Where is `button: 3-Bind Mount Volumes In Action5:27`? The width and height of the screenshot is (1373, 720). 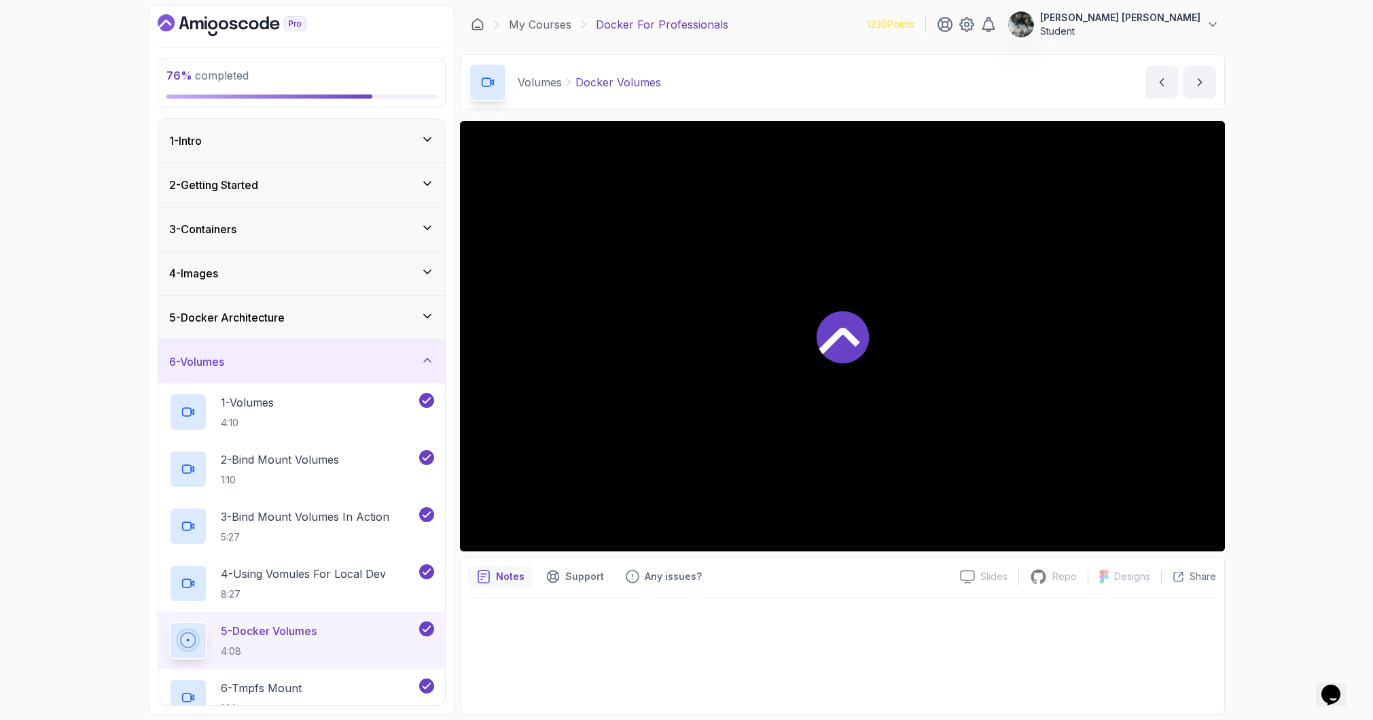 button: 3-Bind Mount Volumes In Action5:27 is located at coordinates (302, 526).